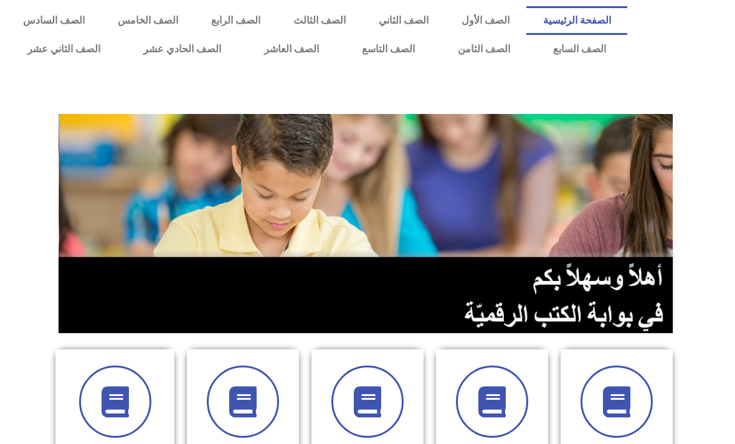 The image size is (735, 444). Describe the element at coordinates (484, 49) in the screenshot. I see `a: الصف الثامن` at that location.